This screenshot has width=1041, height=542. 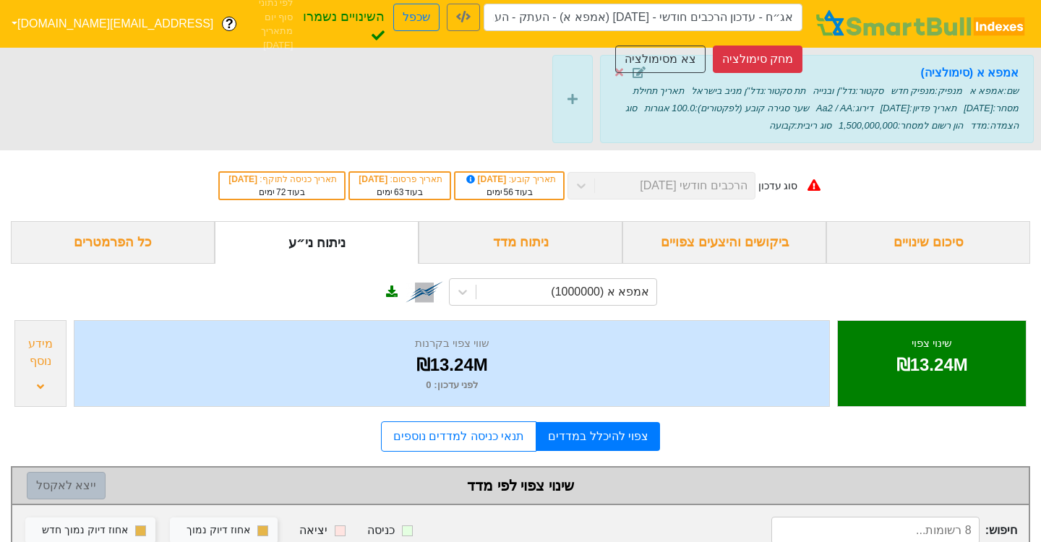 I want to click on button: שכפל, so click(x=416, y=17).